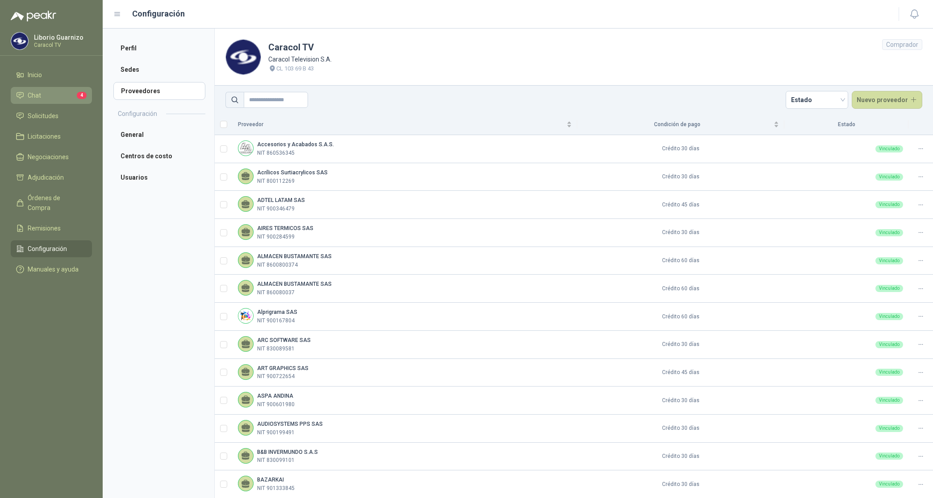  What do you see at coordinates (159, 91) in the screenshot?
I see `li: Proveedores` at bounding box center [159, 91].